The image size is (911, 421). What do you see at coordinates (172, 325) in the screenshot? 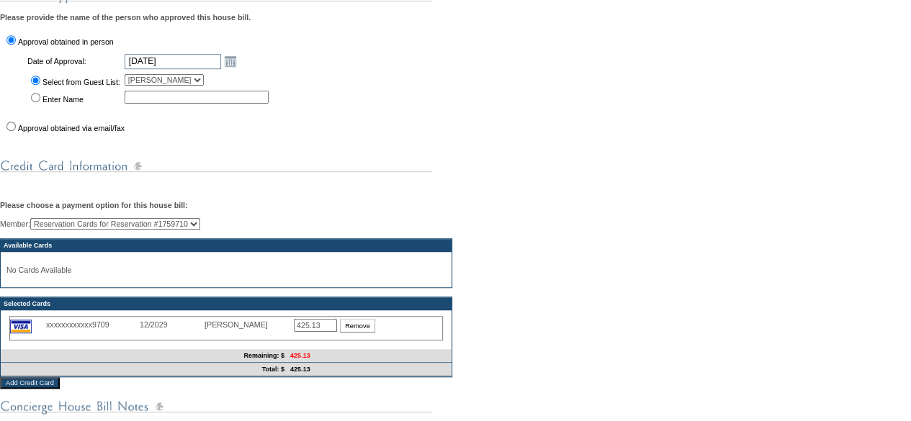
I see `div: 12/2029` at bounding box center [172, 325].